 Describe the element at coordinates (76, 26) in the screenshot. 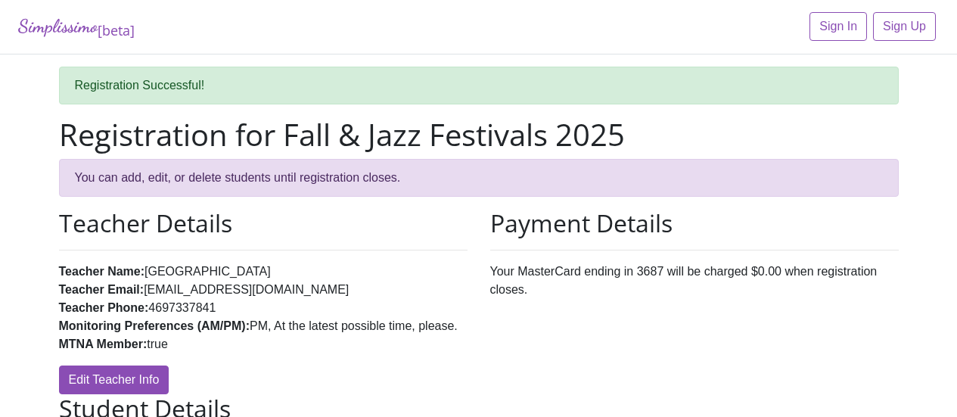

I see `a: Simplissimo[beta]` at that location.